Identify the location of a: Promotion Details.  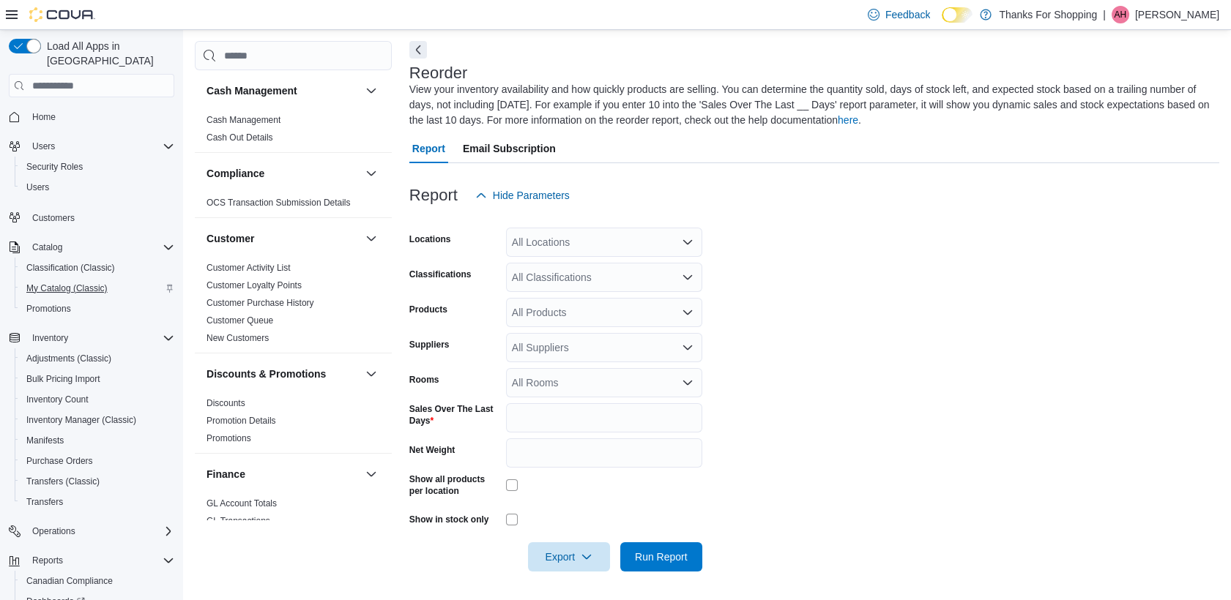
(241, 421).